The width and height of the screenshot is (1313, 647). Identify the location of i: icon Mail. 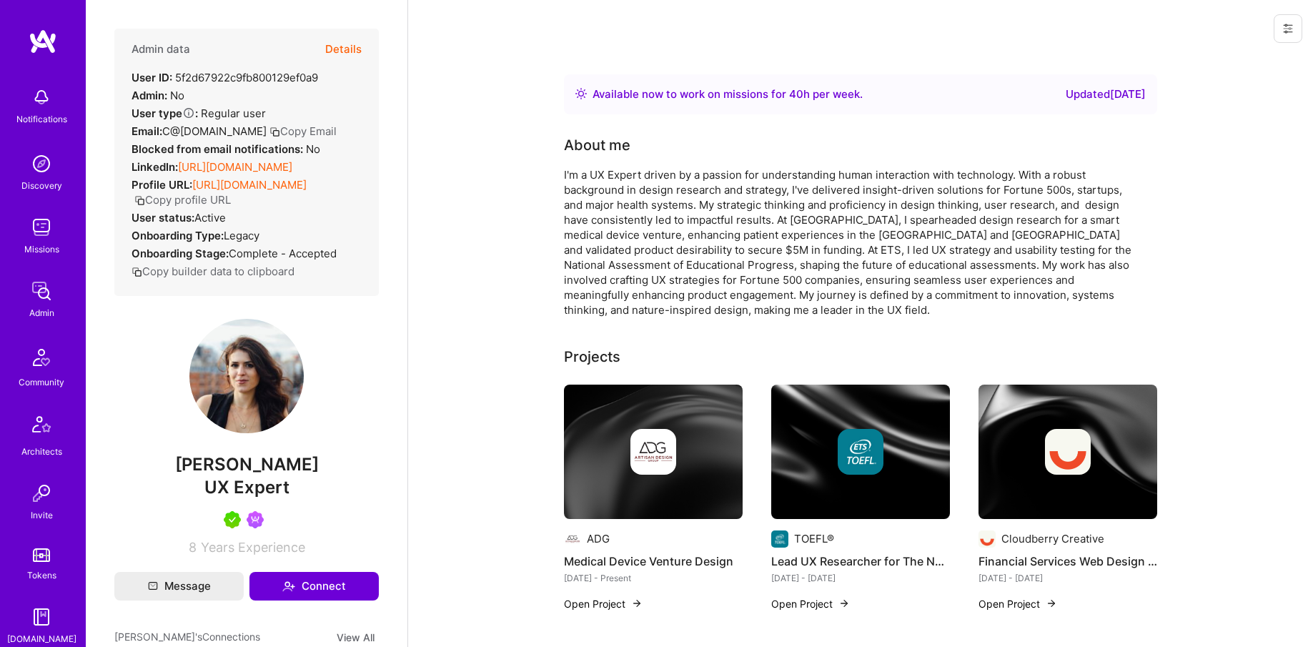
(153, 586).